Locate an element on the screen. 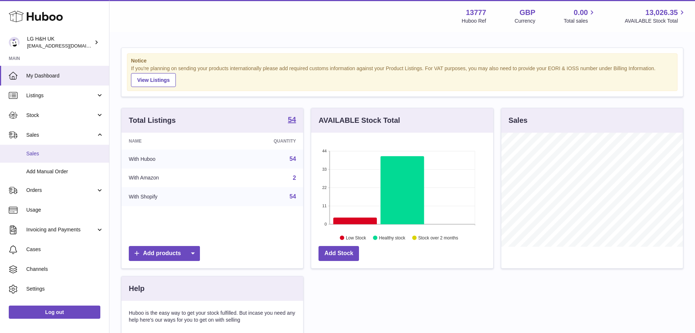 This screenshot has height=333, width=695. text: 44 is located at coordinates (325, 151).